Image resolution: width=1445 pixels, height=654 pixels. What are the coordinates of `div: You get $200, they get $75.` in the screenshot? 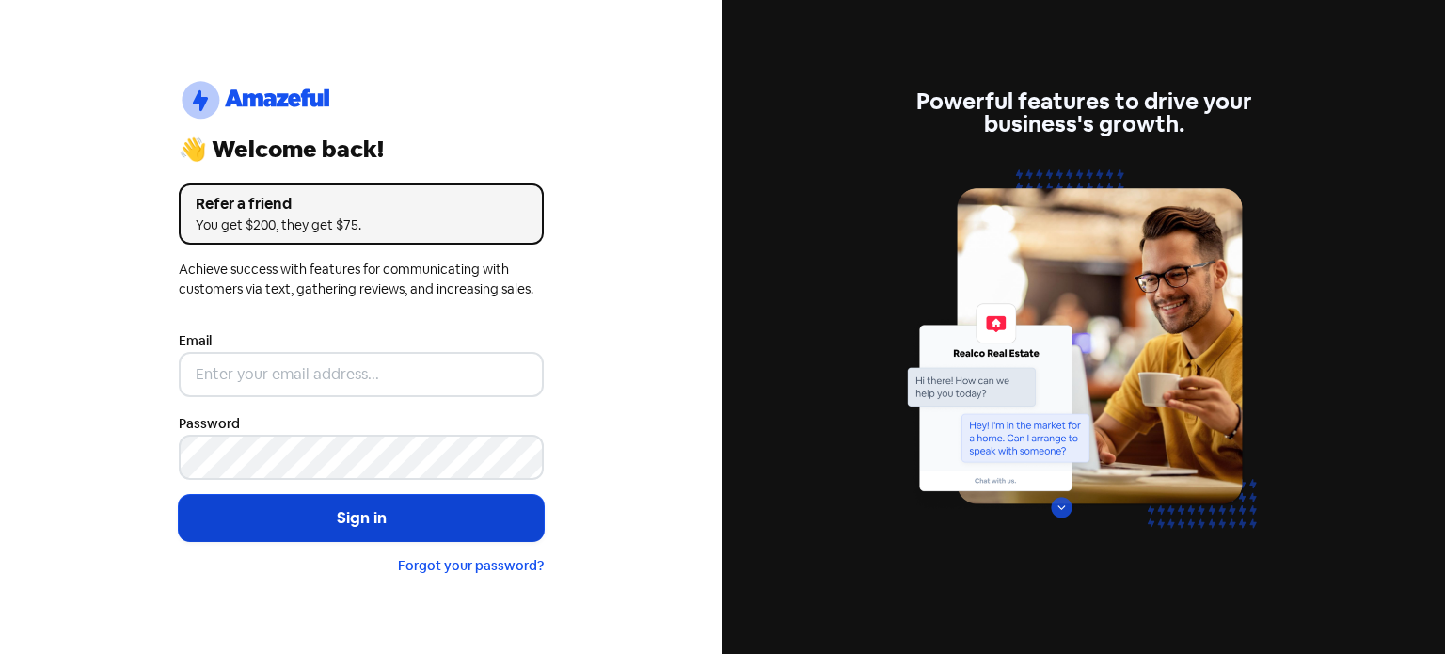 It's located at (361, 225).